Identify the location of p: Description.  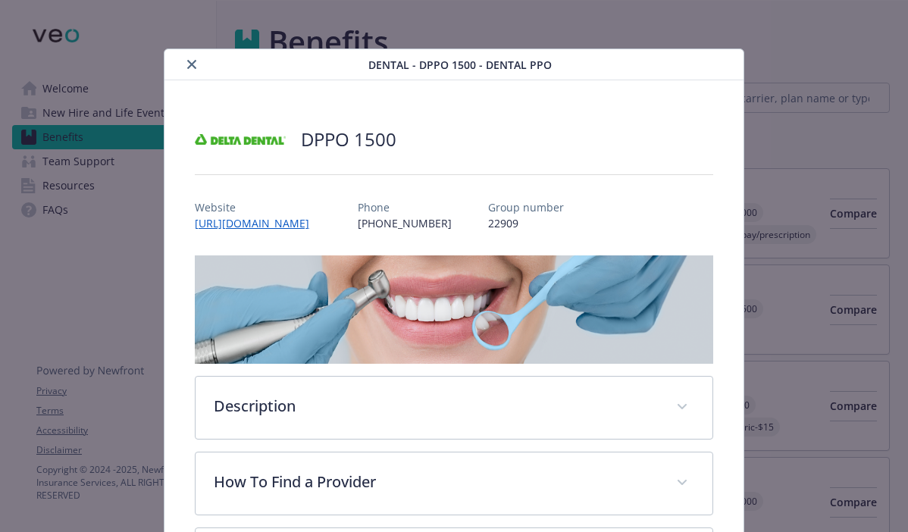
(436, 406).